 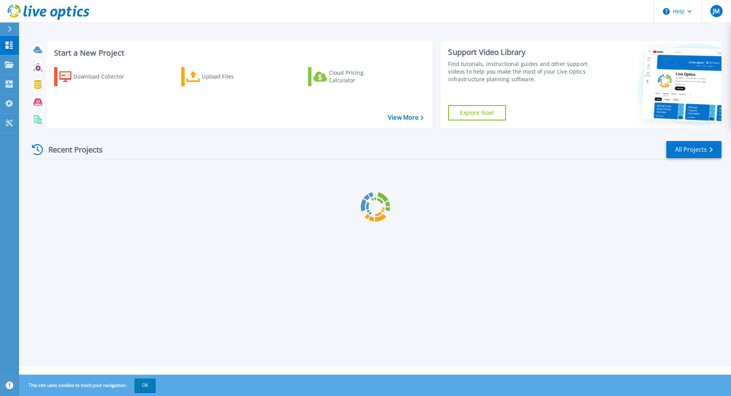 What do you see at coordinates (96, 77) in the screenshot?
I see `a: Download Collector` at bounding box center [96, 77].